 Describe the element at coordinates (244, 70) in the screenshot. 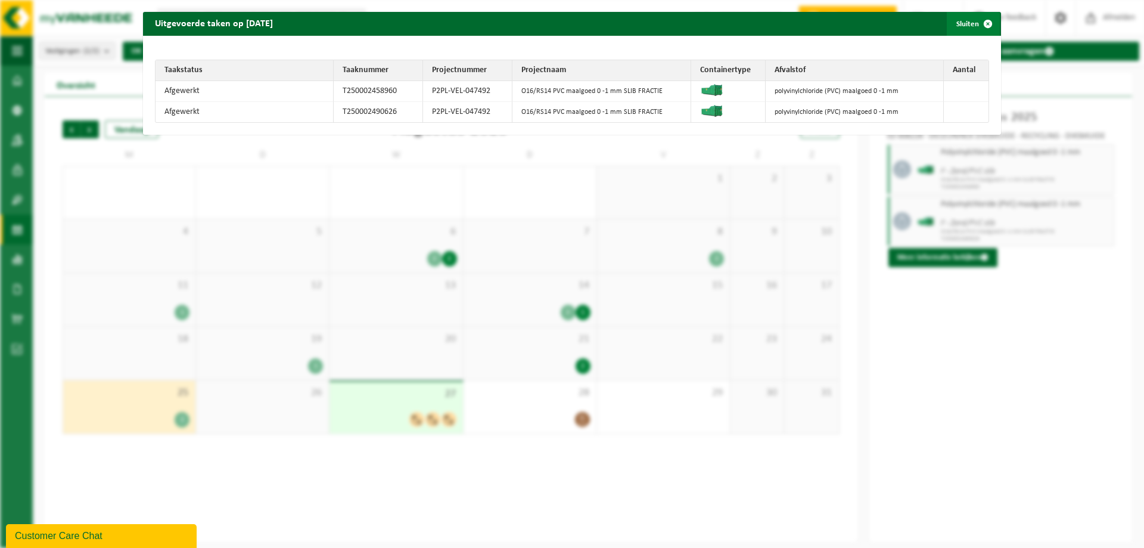

I see `th: Taakstatus` at that location.